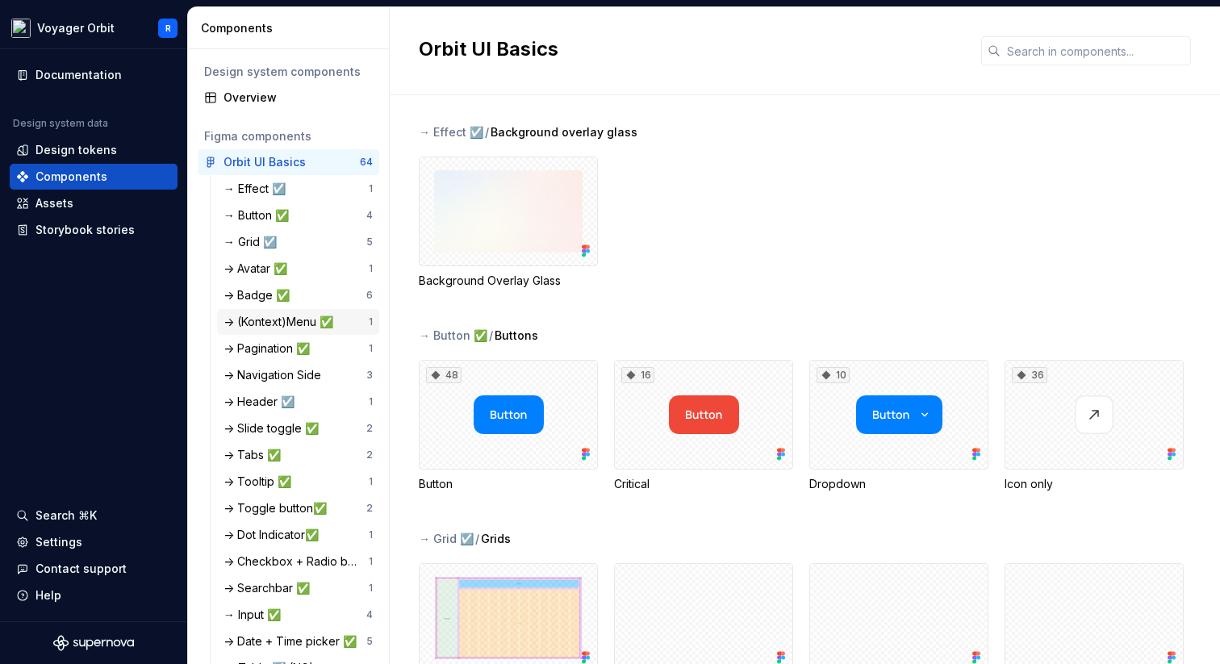  What do you see at coordinates (298, 269) in the screenshot?
I see `a: -> Avatar ✅1` at bounding box center [298, 269].